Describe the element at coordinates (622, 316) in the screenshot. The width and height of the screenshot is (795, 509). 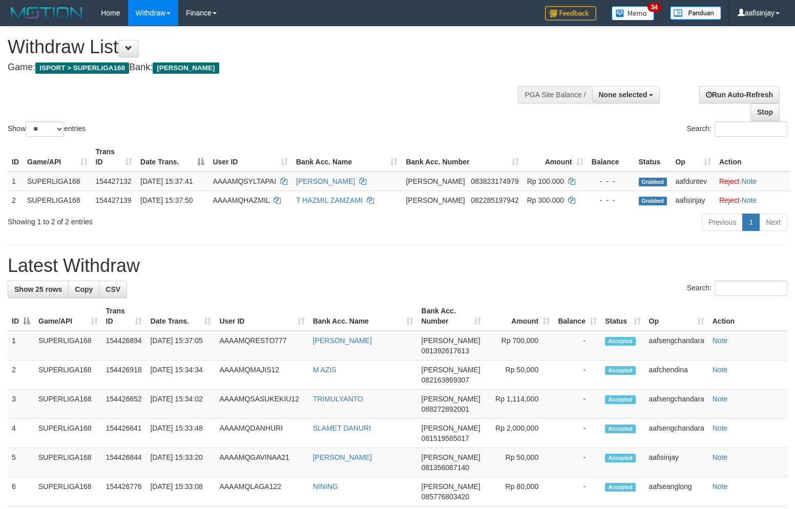
I see `th: Status: activate to sort column ascending` at that location.